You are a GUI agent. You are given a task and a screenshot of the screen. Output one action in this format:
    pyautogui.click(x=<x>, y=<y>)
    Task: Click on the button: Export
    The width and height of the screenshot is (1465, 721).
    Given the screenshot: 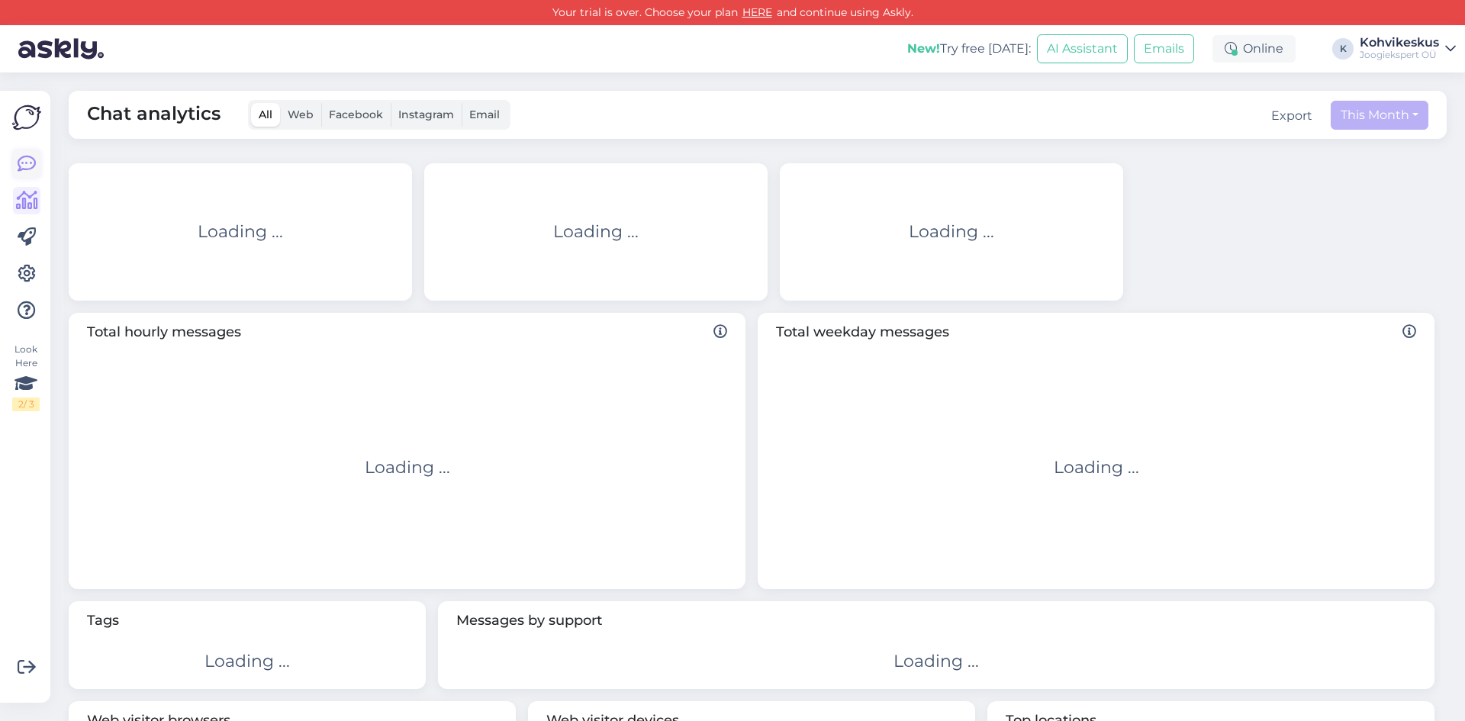 What is the action you would take?
    pyautogui.click(x=1292, y=116)
    